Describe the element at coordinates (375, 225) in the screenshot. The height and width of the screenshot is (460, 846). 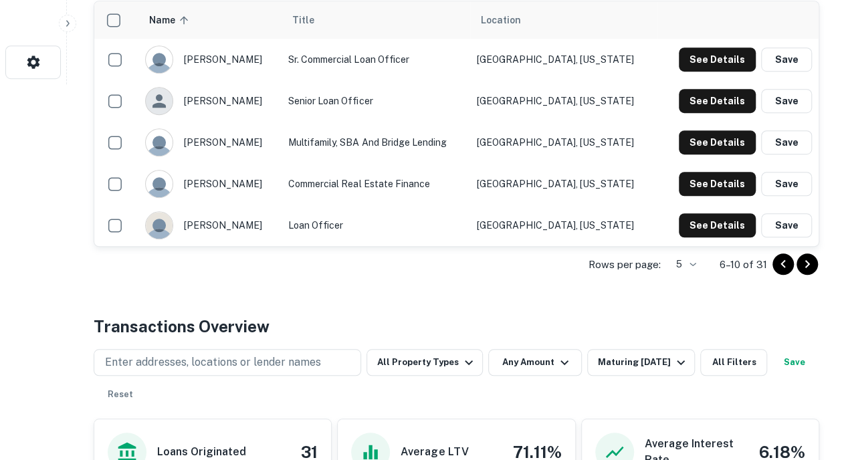
I see `td: Loan Officer` at that location.